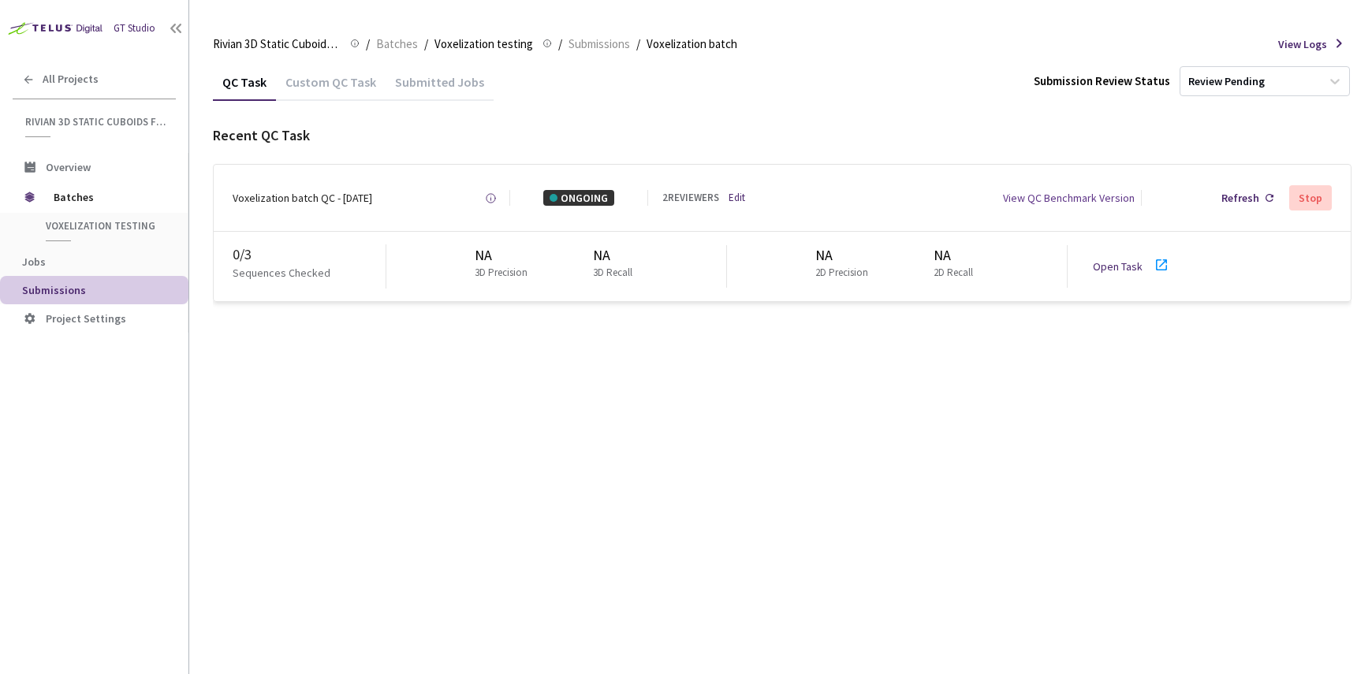  What do you see at coordinates (953, 273) in the screenshot?
I see `p: 2D Recall` at bounding box center [953, 273].